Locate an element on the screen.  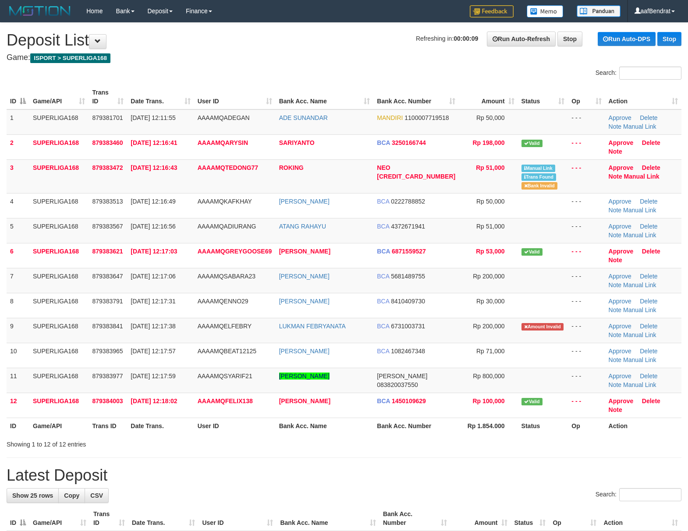
span: AAAAMQBEAT12125 is located at coordinates (227, 351).